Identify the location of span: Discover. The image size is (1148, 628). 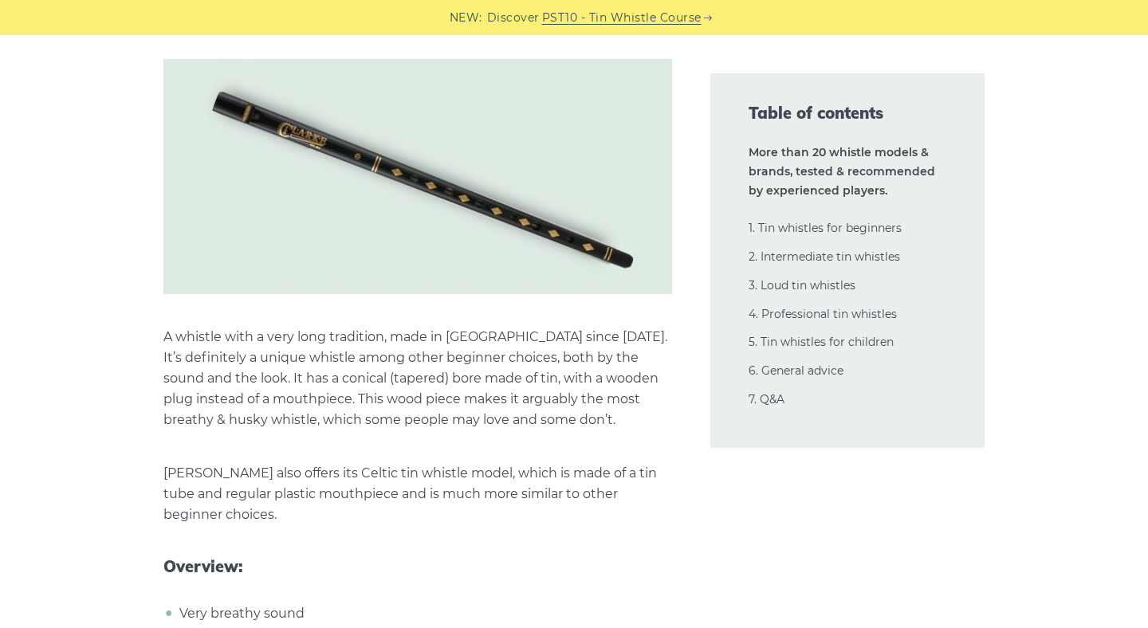
(513, 18).